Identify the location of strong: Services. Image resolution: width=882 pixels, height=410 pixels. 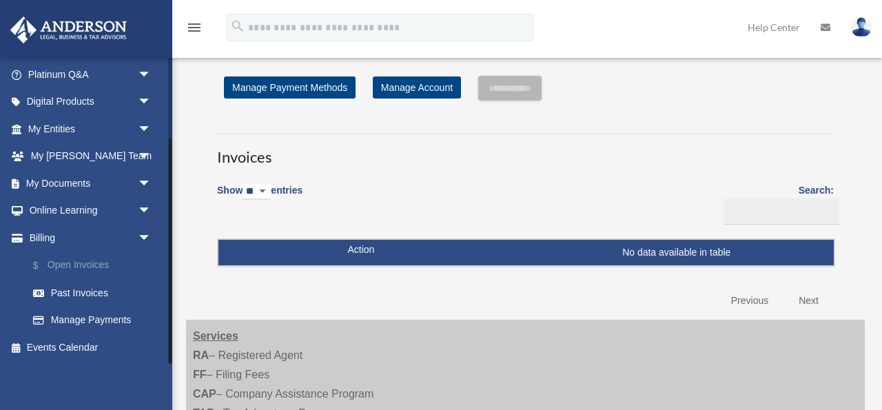
(216, 335).